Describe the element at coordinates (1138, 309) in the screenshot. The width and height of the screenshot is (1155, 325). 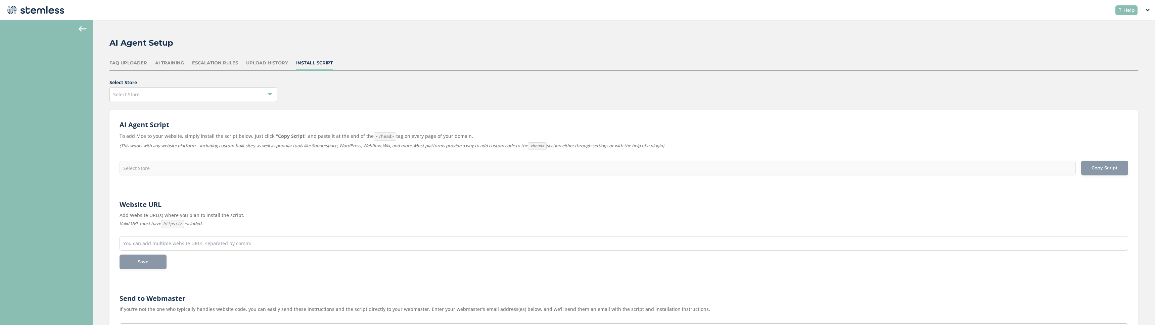
I see `div: Chat Widget` at that location.